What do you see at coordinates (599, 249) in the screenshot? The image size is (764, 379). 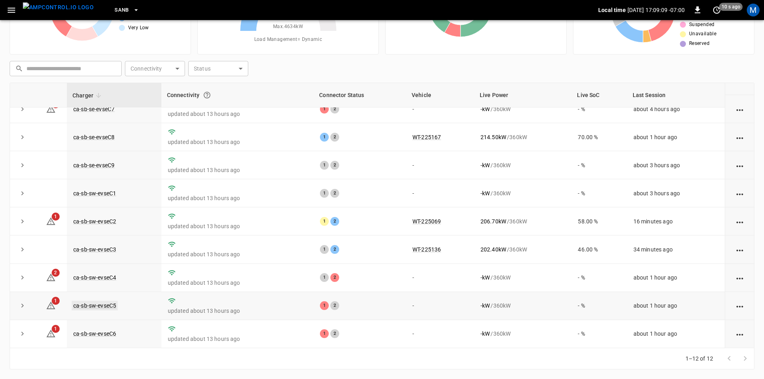 I see `td: 46.00 %` at bounding box center [599, 249].